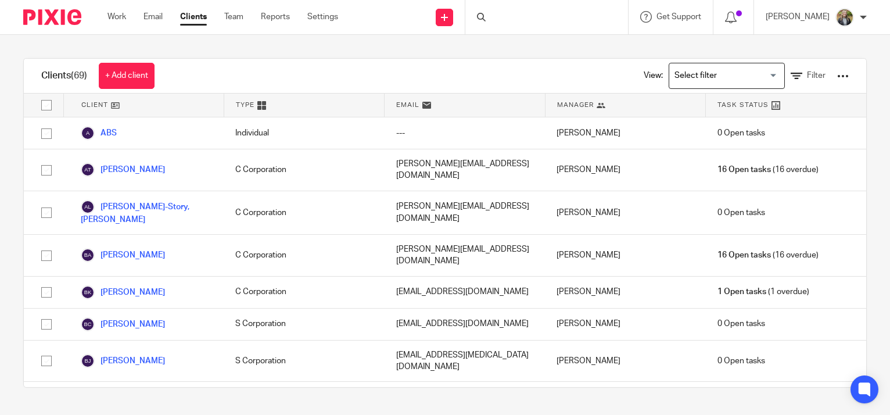 The image size is (890, 415). I want to click on a: Settings, so click(323, 17).